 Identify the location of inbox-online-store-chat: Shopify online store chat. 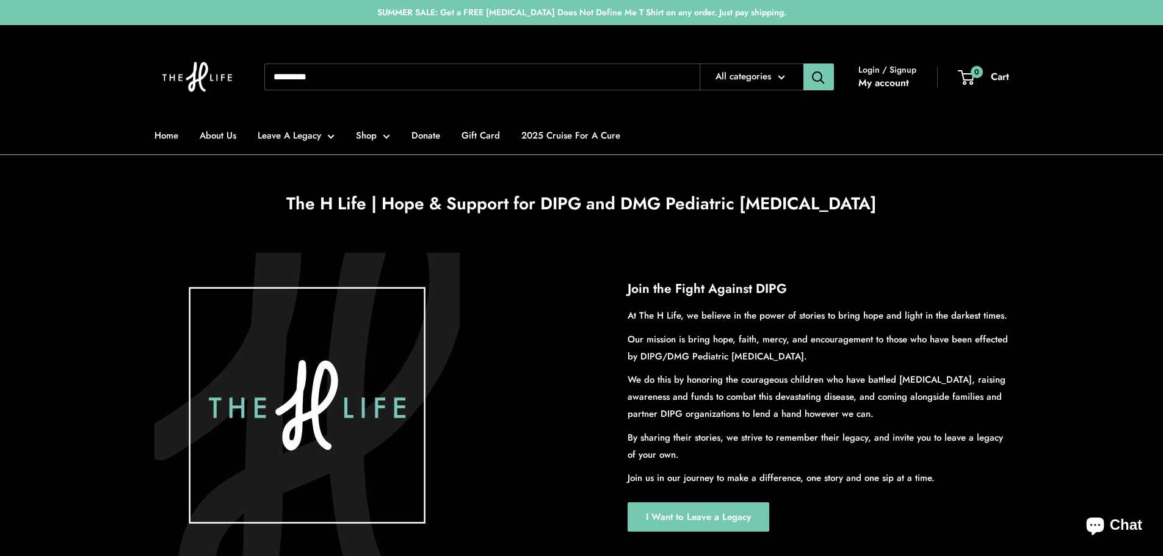
(1114, 526).